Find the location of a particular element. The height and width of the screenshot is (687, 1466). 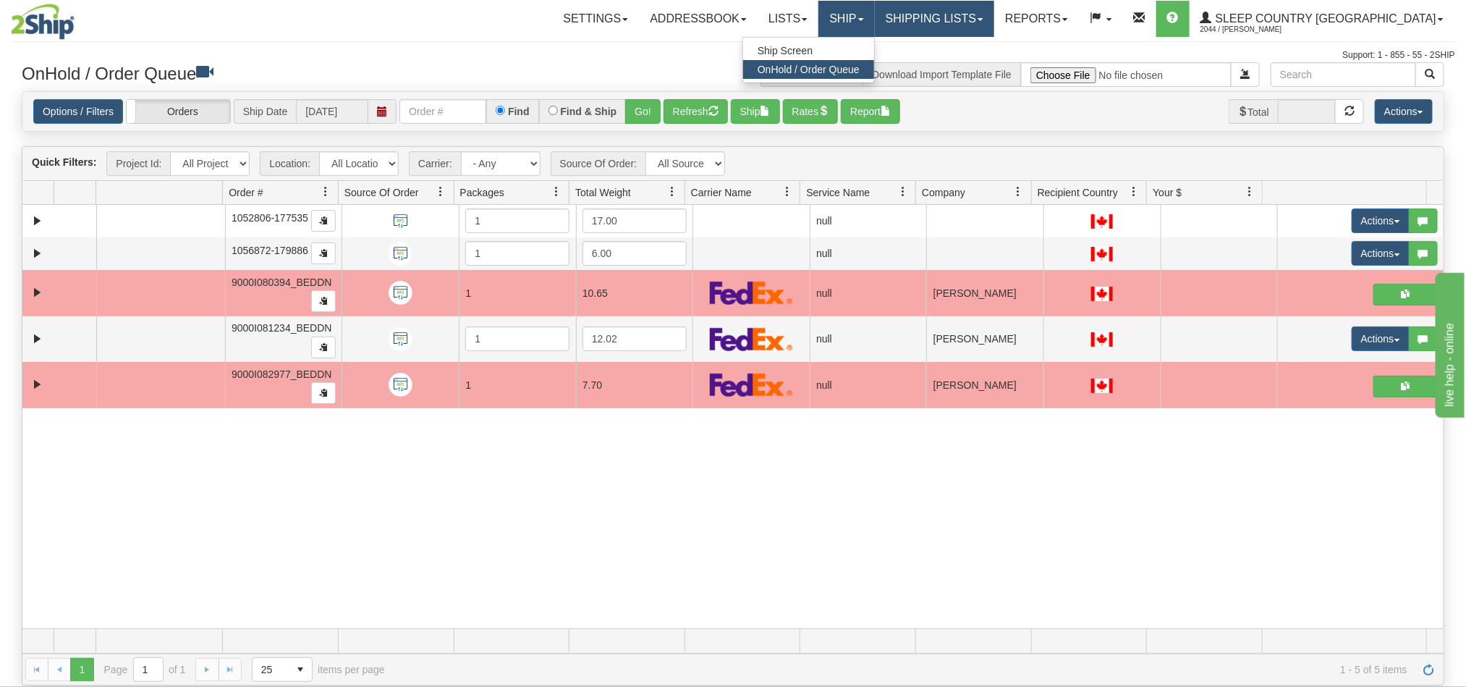

input: Order # is located at coordinates (443, 111).